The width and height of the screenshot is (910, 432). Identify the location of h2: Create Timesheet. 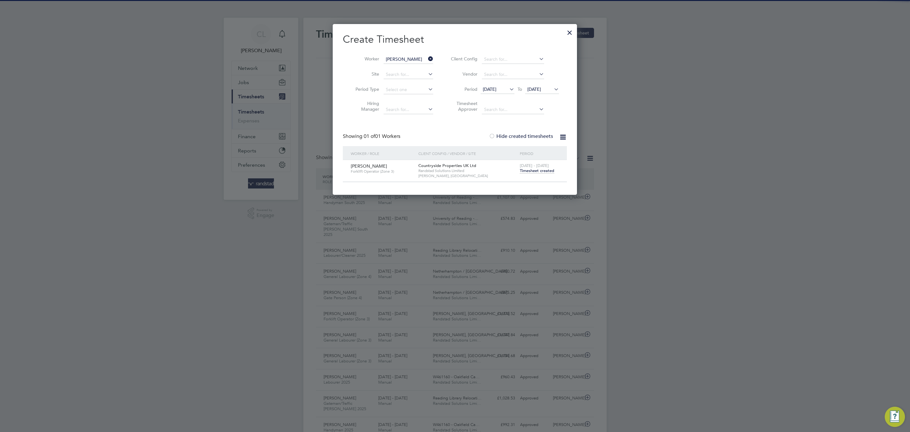
(455, 39).